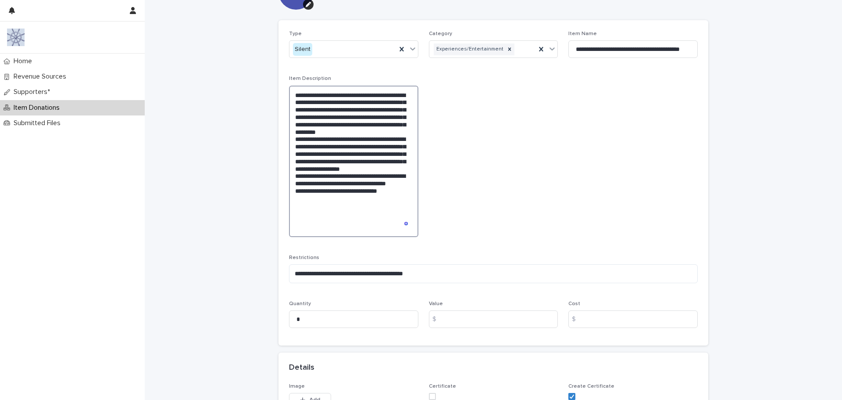 The width and height of the screenshot is (842, 400). What do you see at coordinates (469, 49) in the screenshot?
I see `div: Experiences/Entertainment` at bounding box center [469, 49].